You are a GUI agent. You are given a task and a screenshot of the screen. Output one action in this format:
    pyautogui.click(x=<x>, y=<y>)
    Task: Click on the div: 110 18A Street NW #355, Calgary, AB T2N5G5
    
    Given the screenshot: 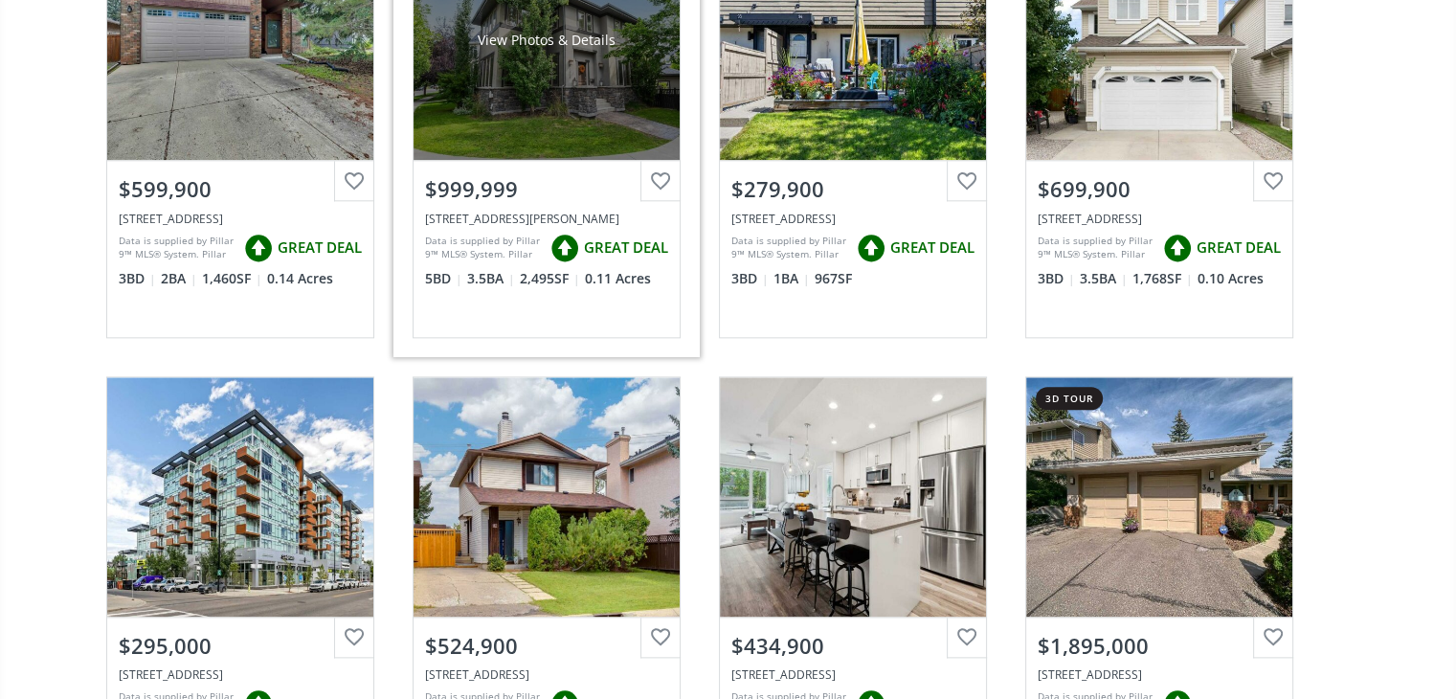 What is the action you would take?
    pyautogui.click(x=240, y=674)
    